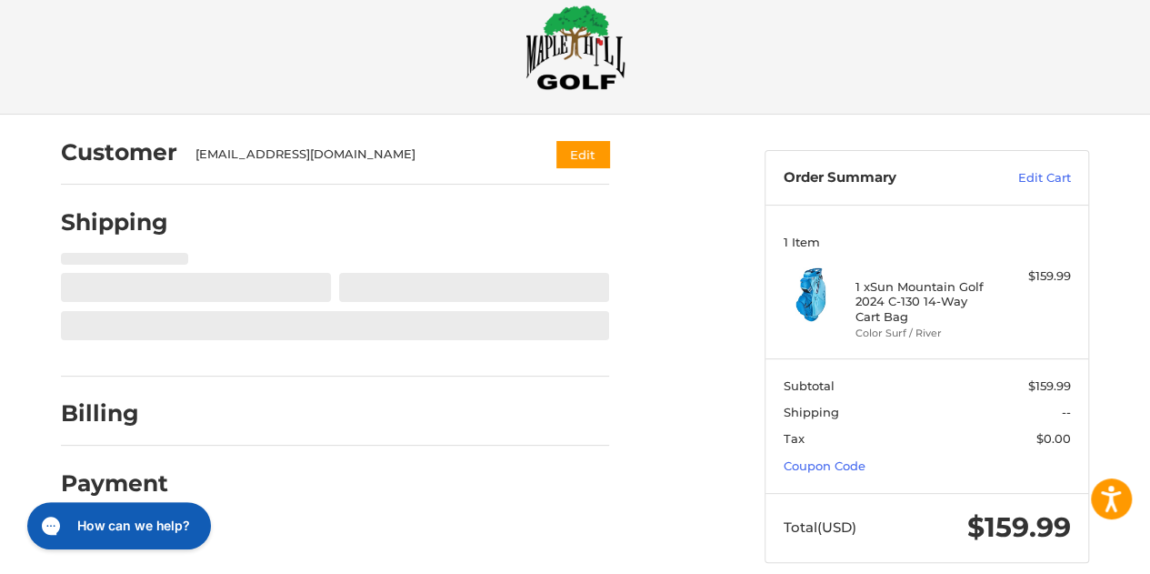  Describe the element at coordinates (1054, 438) in the screenshot. I see `span: $0.00` at that location.